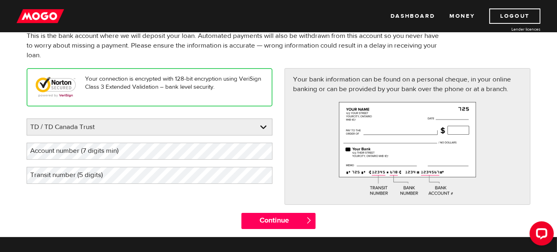 The image size is (557, 252). I want to click on button: Open LiveChat chat widget, so click(19, 15).